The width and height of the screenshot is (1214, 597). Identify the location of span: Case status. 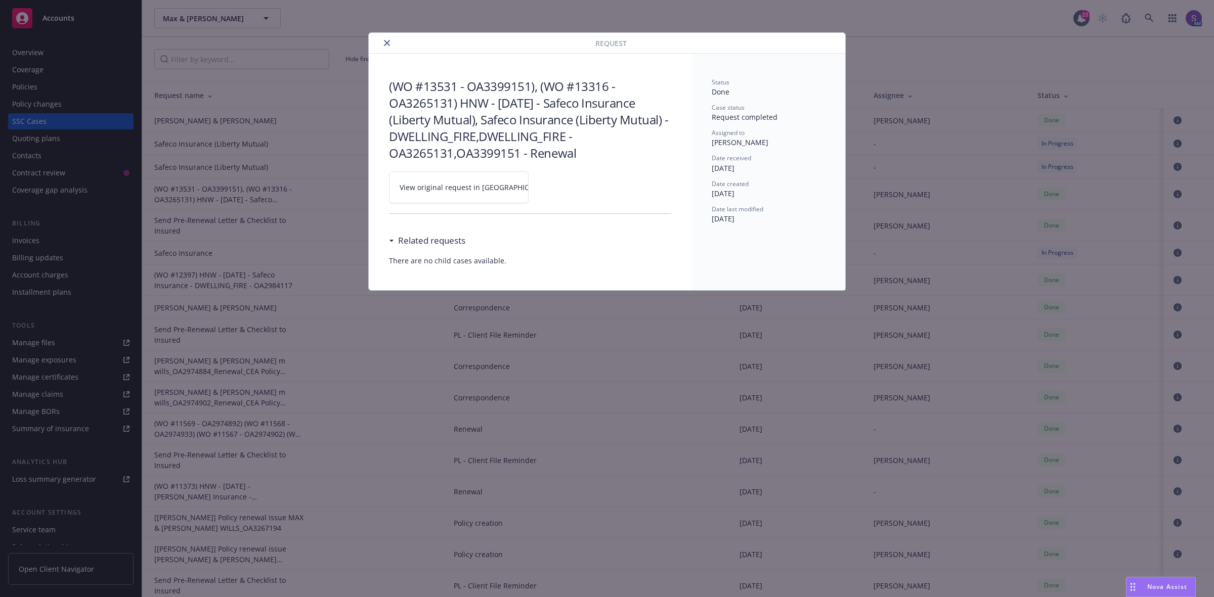
(728, 107).